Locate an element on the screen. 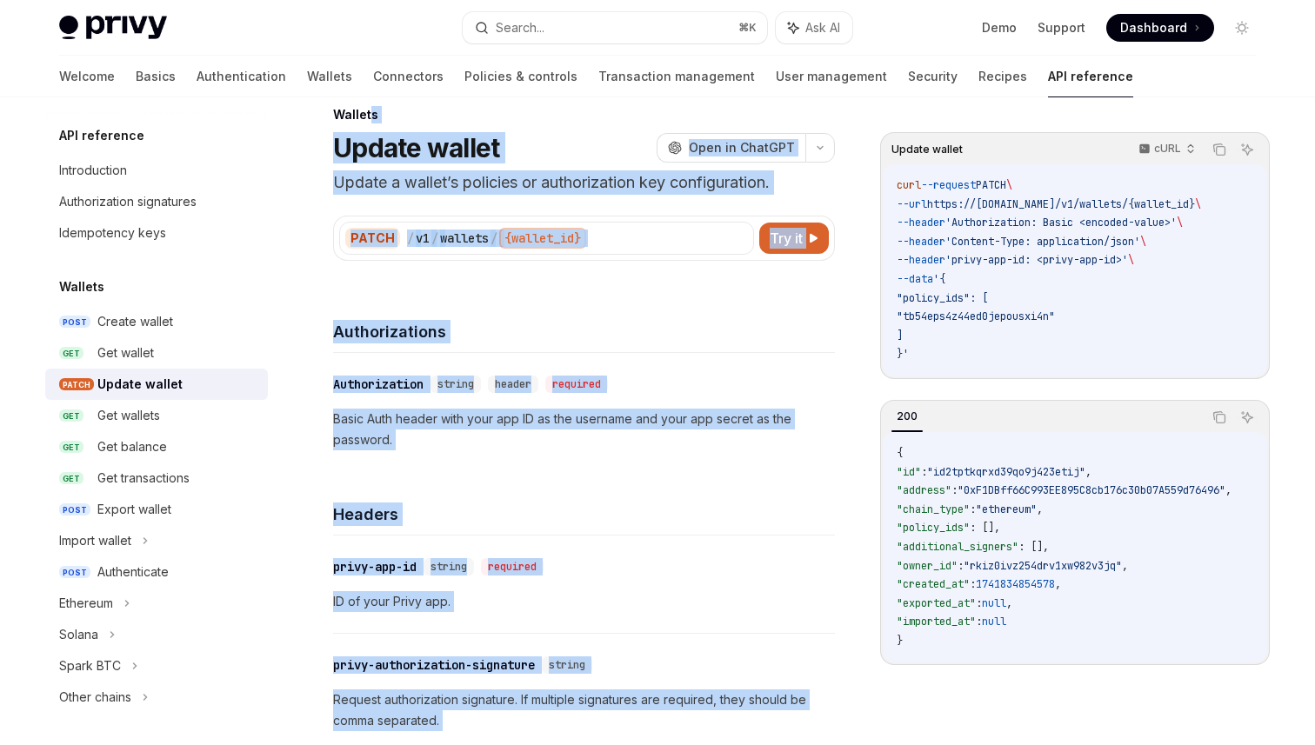 This screenshot has height=745, width=1315. button: Copy the contents from the code block is located at coordinates (1219, 417).